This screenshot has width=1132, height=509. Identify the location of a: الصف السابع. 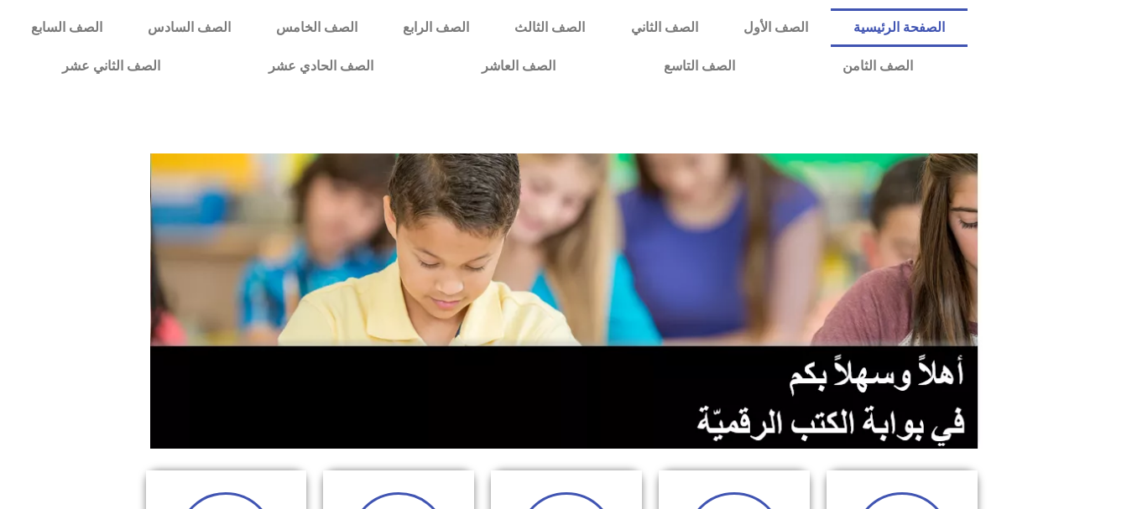
(66, 28).